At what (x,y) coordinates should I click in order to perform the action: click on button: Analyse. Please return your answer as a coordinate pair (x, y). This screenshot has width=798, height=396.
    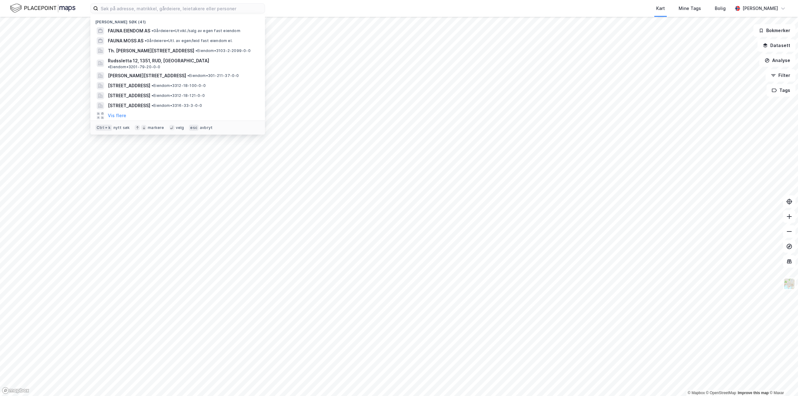
    Looking at the image, I should click on (778, 60).